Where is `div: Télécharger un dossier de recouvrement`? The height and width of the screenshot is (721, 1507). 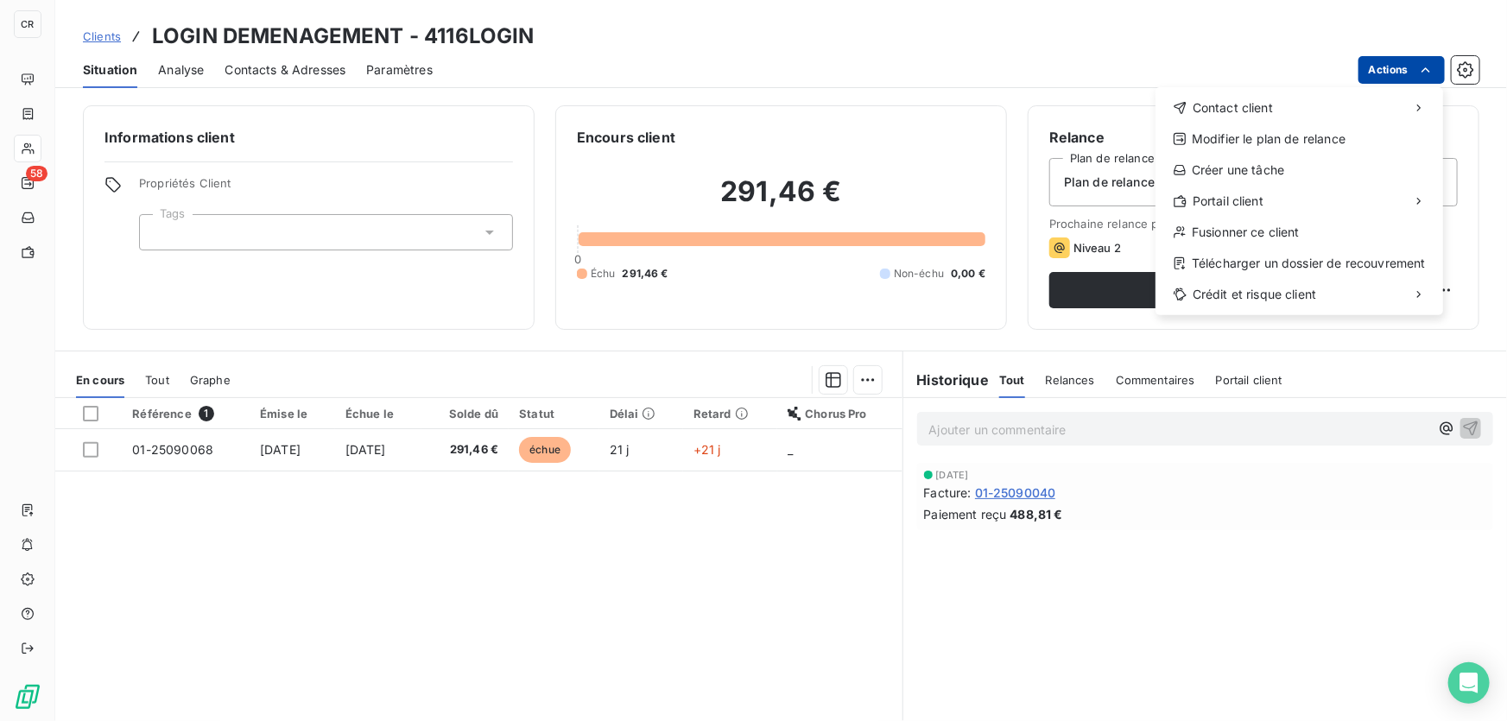 div: Télécharger un dossier de recouvrement is located at coordinates (1299, 263).